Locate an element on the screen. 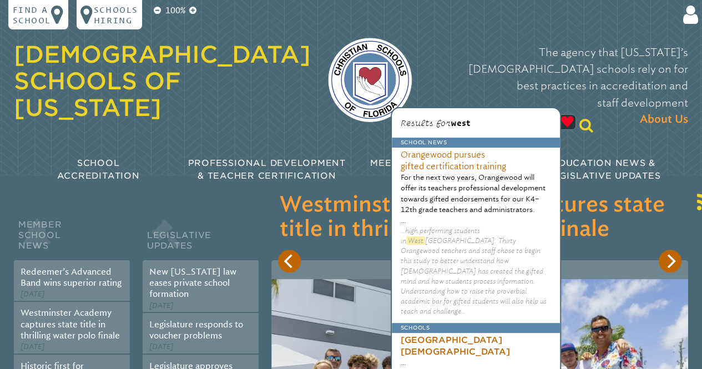  h2: Member School News is located at coordinates (72, 239).